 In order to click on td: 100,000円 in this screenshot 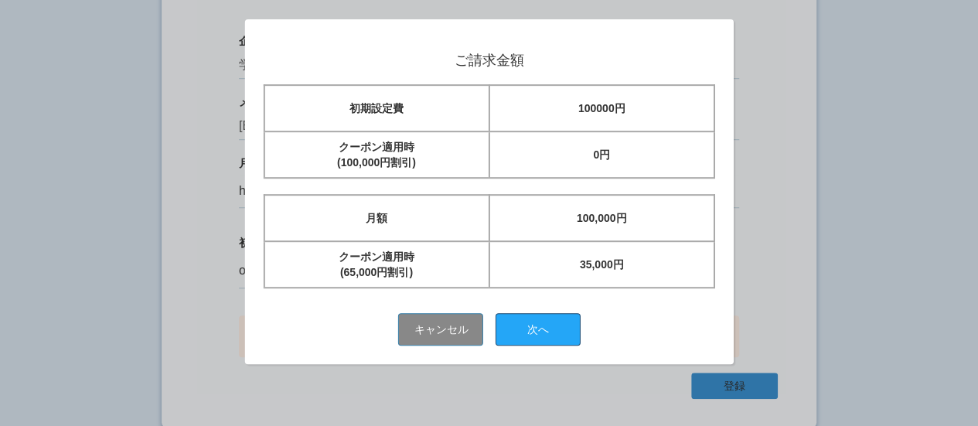, I will do `click(602, 218)`.